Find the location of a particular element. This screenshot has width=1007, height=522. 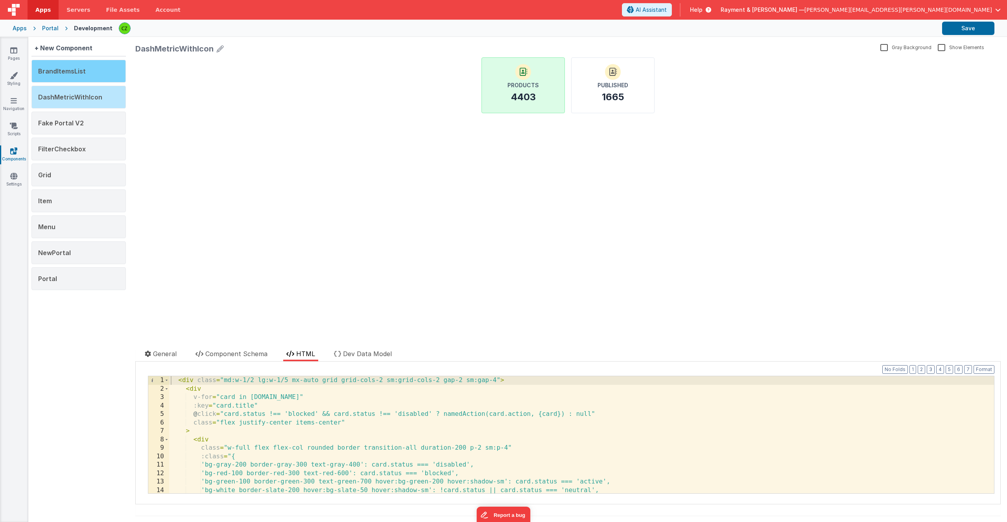

div: 7 is located at coordinates (158, 431).